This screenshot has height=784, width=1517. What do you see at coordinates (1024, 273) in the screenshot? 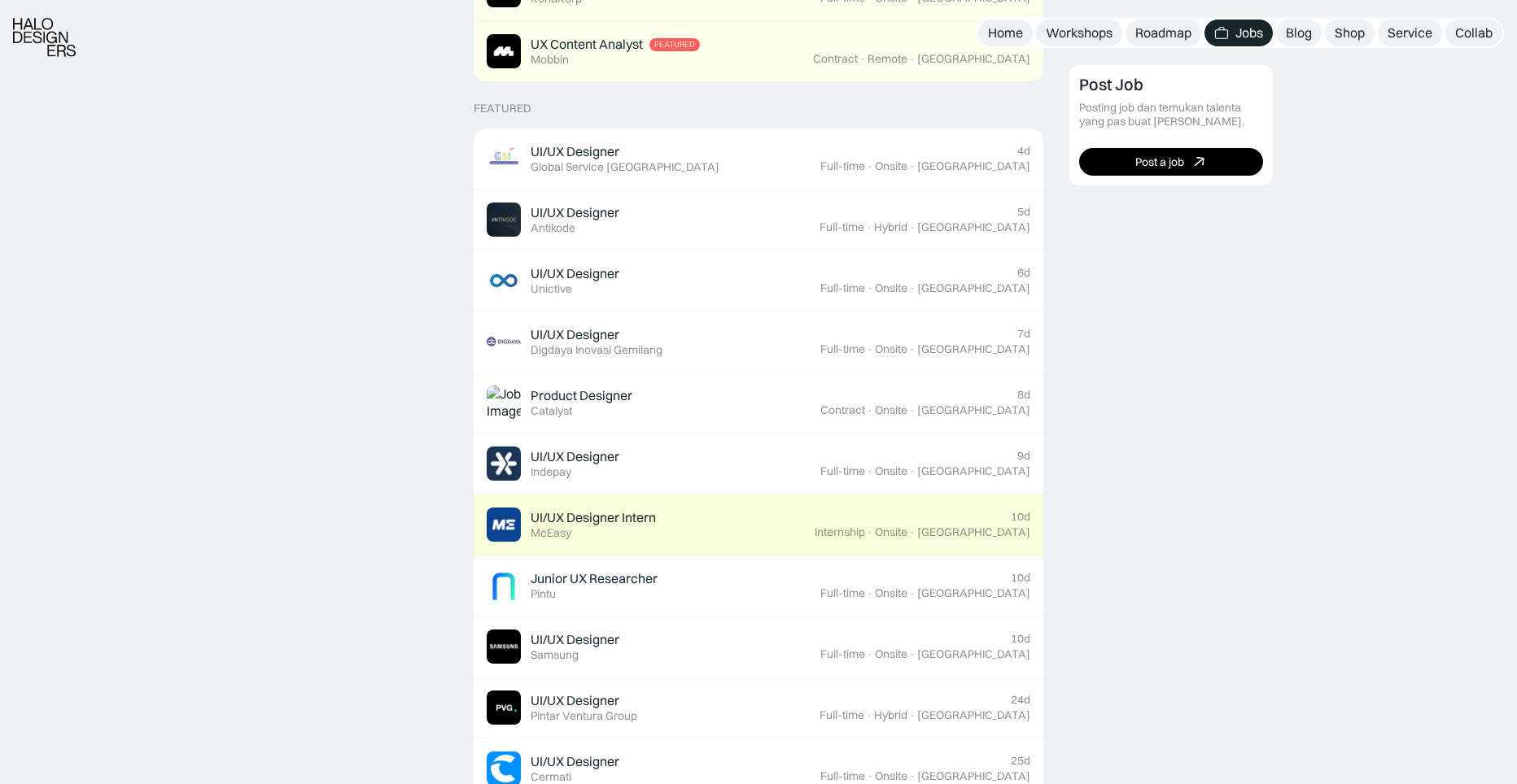
I see `div: 6d` at bounding box center [1024, 273].